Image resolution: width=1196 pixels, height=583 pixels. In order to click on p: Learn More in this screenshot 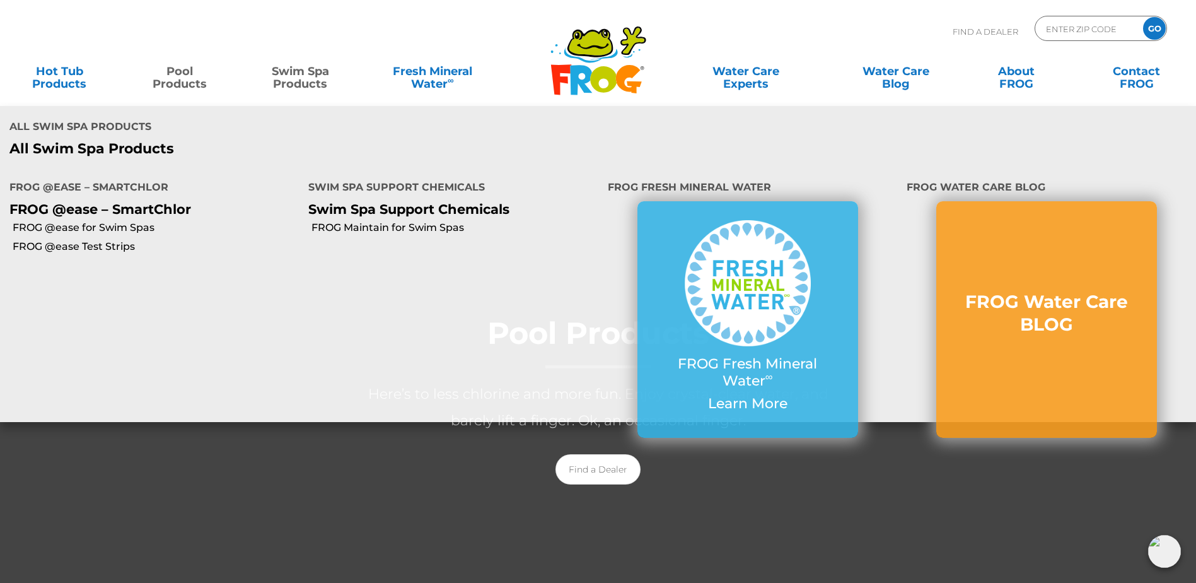, I will do `click(748, 403)`.